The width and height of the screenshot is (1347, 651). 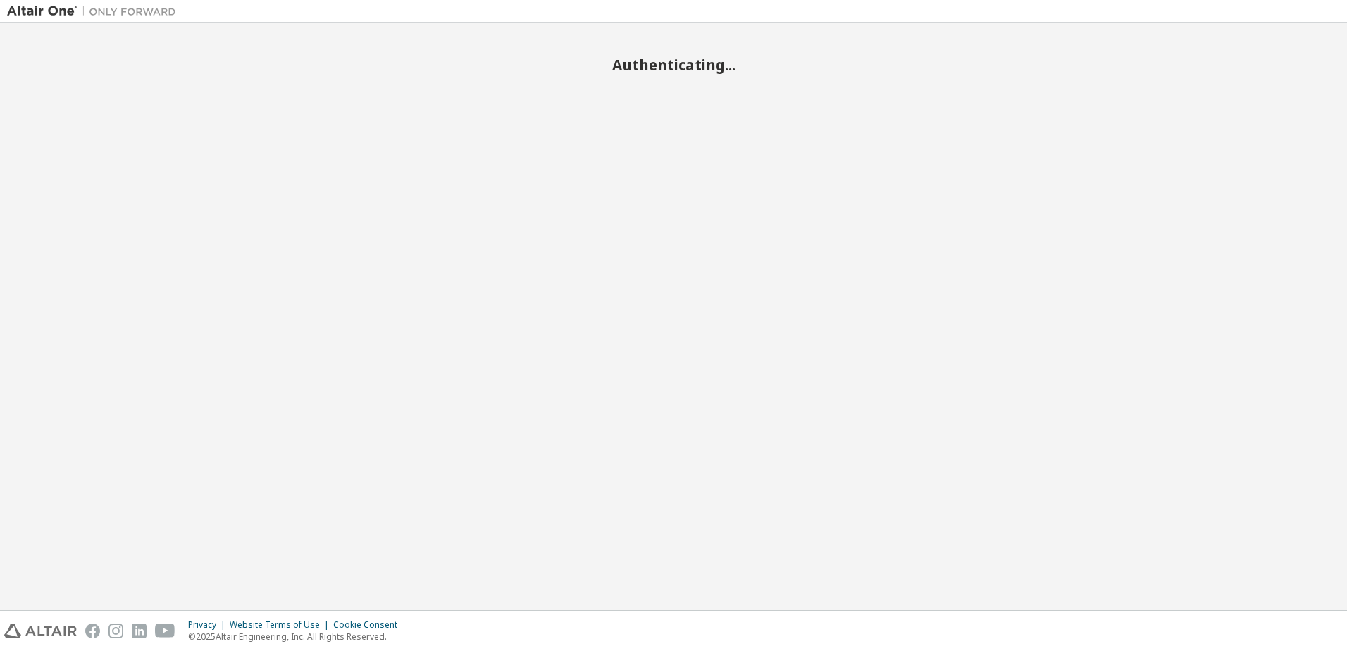 What do you see at coordinates (208, 625) in the screenshot?
I see `div: Privacy` at bounding box center [208, 625].